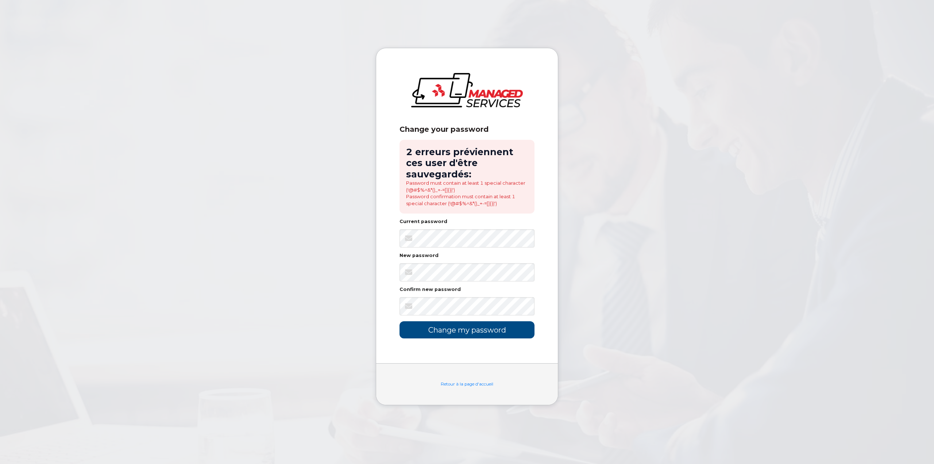 This screenshot has height=464, width=934. Describe the element at coordinates (467, 163) in the screenshot. I see `h2: 2 erreurs préviennent ces user d'être sauvegardés:` at that location.